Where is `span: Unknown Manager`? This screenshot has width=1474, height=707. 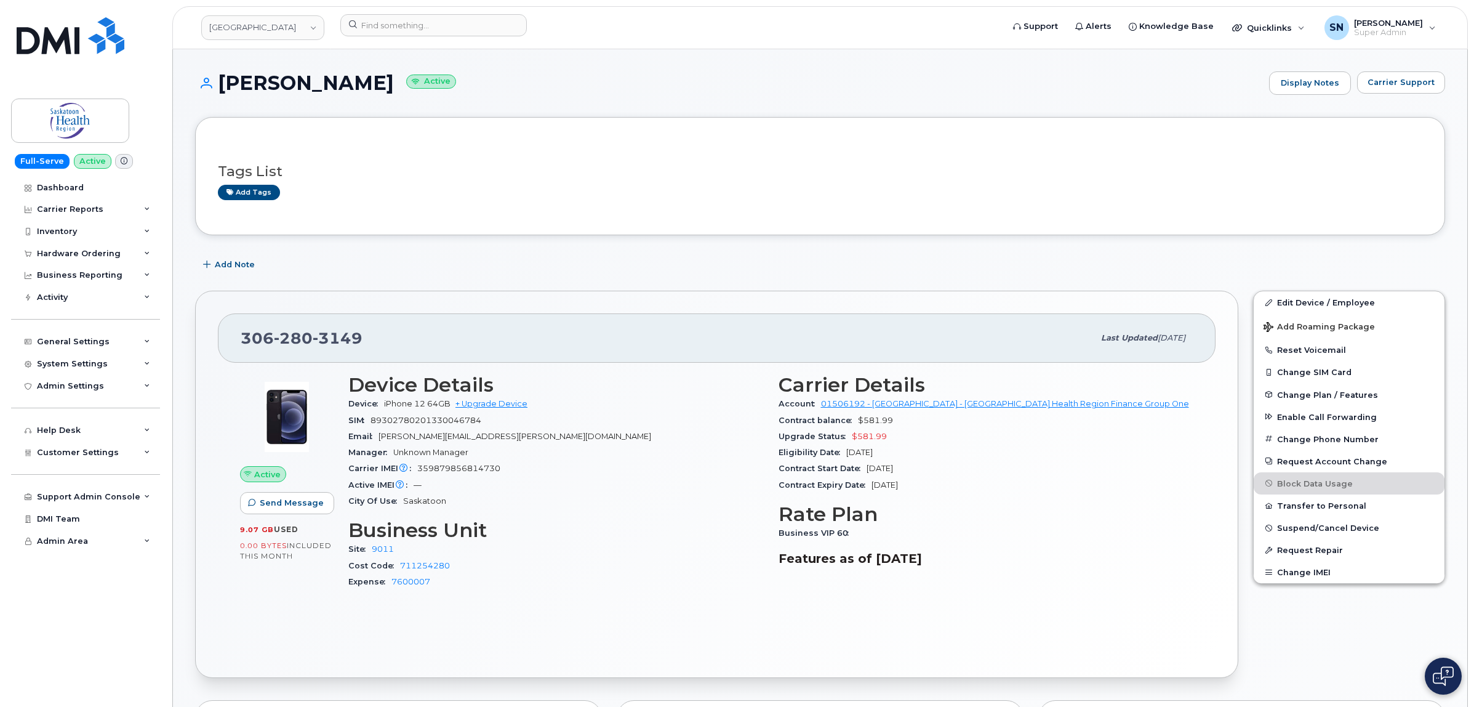 span: Unknown Manager is located at coordinates (431, 452).